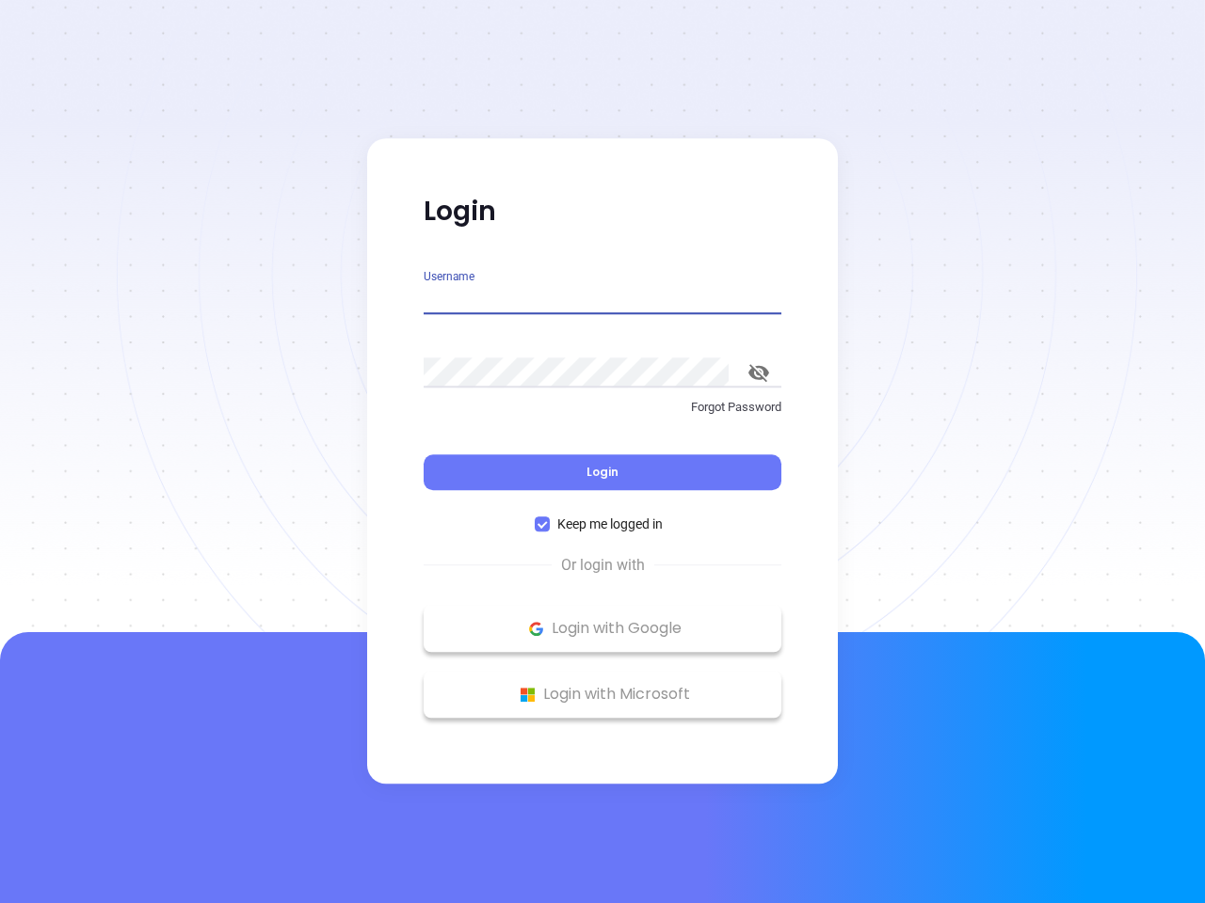 Image resolution: width=1205 pixels, height=903 pixels. Describe the element at coordinates (602, 407) in the screenshot. I see `p: Forgot Password` at that location.